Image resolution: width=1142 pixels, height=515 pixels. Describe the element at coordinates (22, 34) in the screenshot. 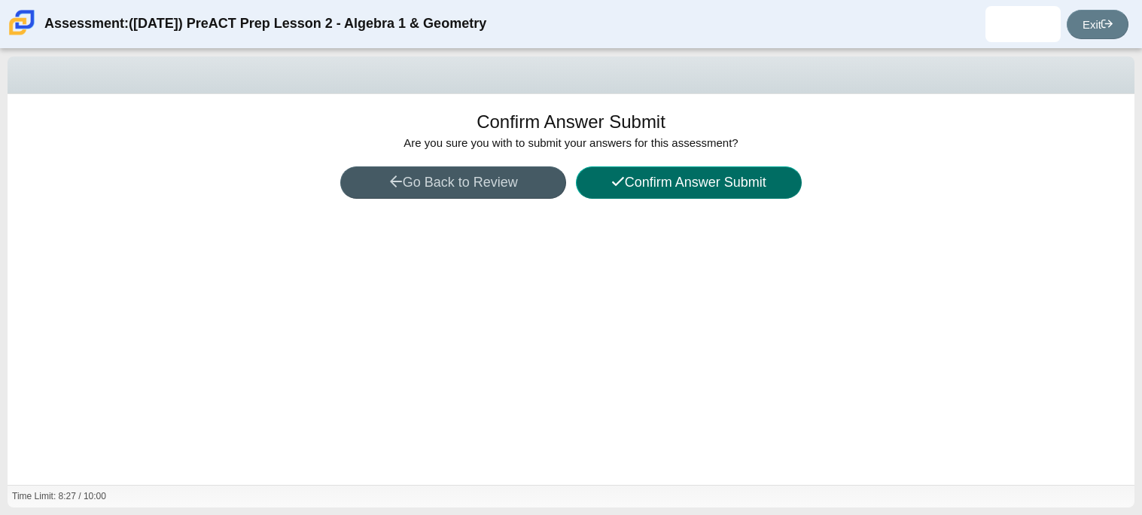

I see `a: Carmen School of Science & Technology` at that location.